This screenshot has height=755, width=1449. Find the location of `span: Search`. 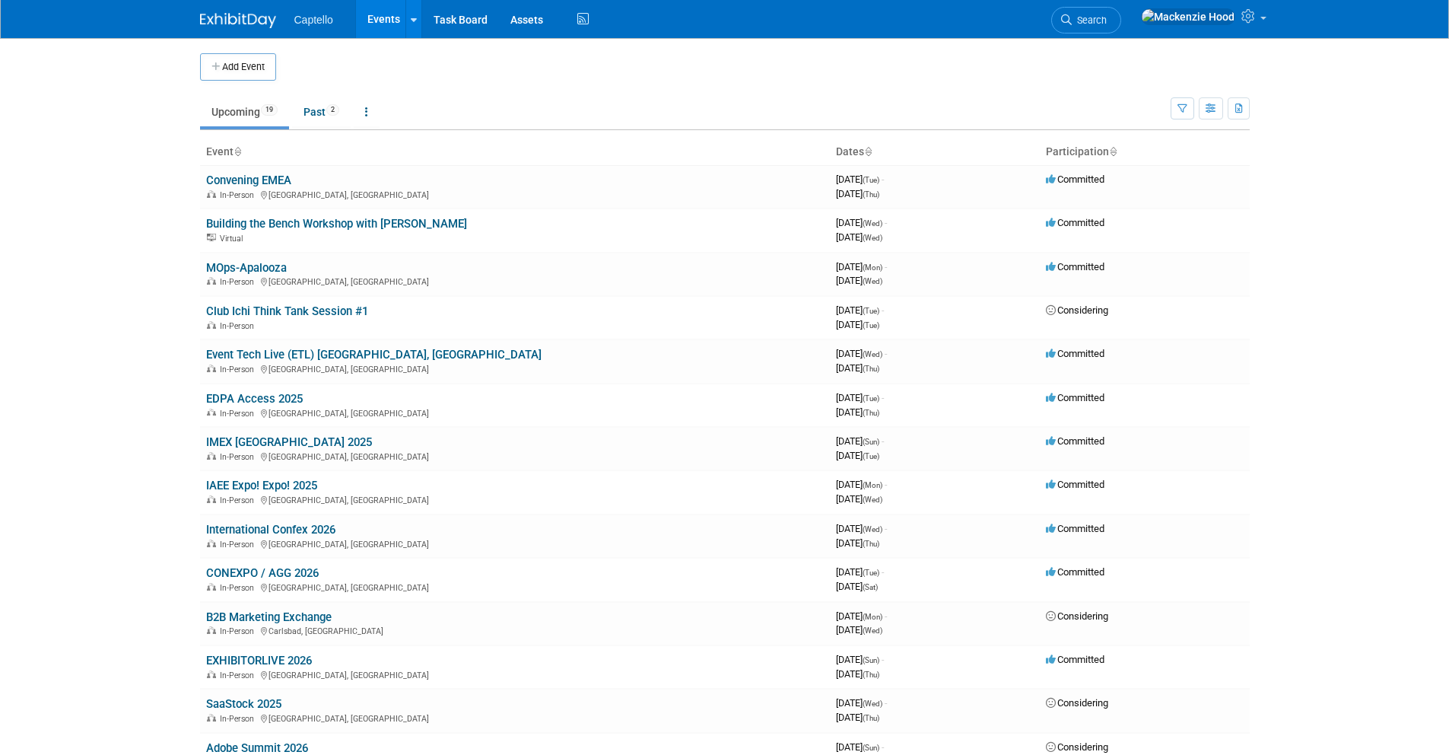

span: Search is located at coordinates (1089, 20).